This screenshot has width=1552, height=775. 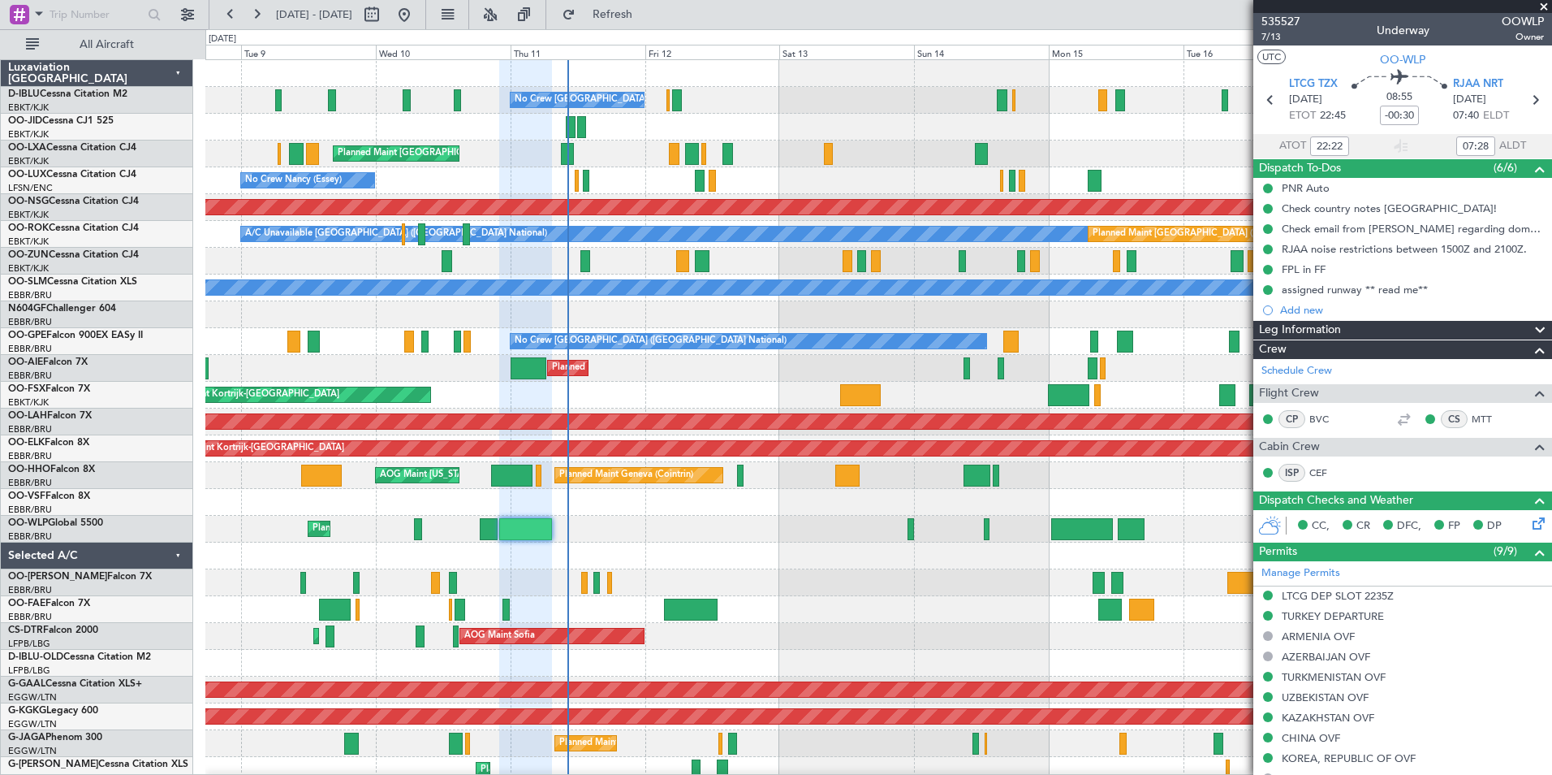 What do you see at coordinates (49, 496) in the screenshot?
I see `a: OO-VSFFalcon 8X` at bounding box center [49, 496].